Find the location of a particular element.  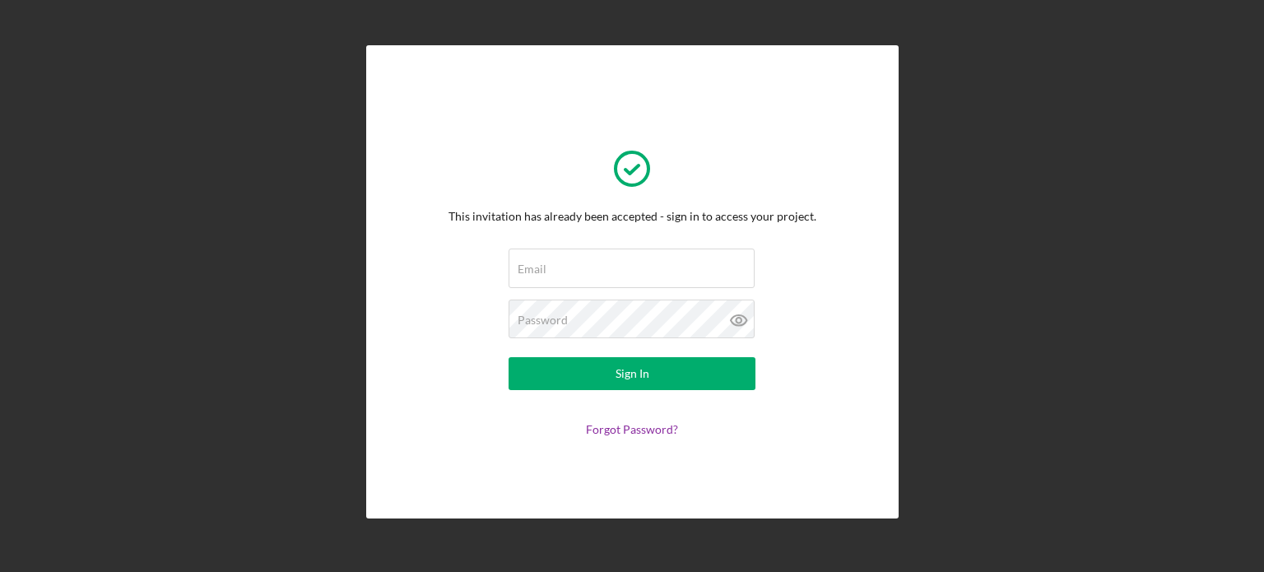

div: Sign In is located at coordinates (632, 374).